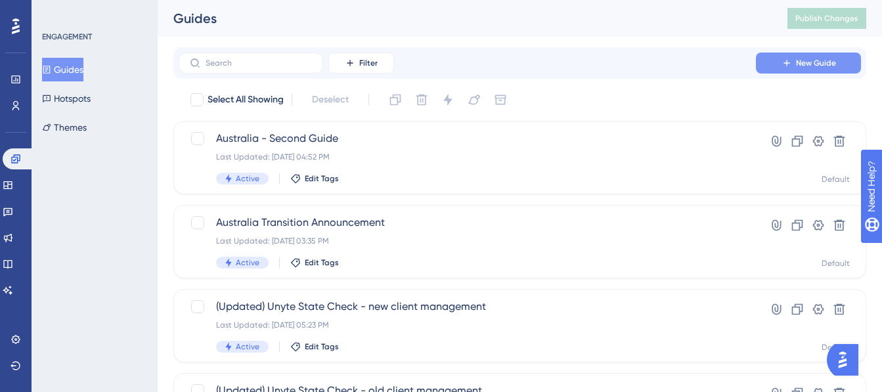 The width and height of the screenshot is (882, 392). Describe the element at coordinates (330, 100) in the screenshot. I see `button: Deselect` at that location.